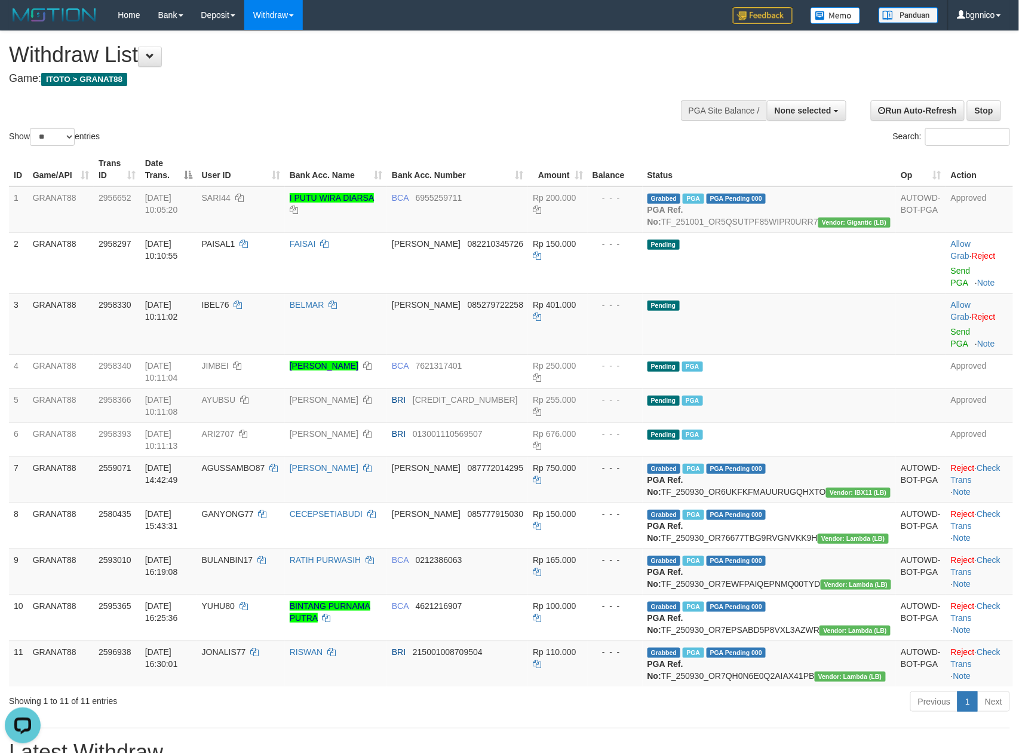  Describe the element at coordinates (219, 244) in the screenshot. I see `span: PAISAL1` at that location.